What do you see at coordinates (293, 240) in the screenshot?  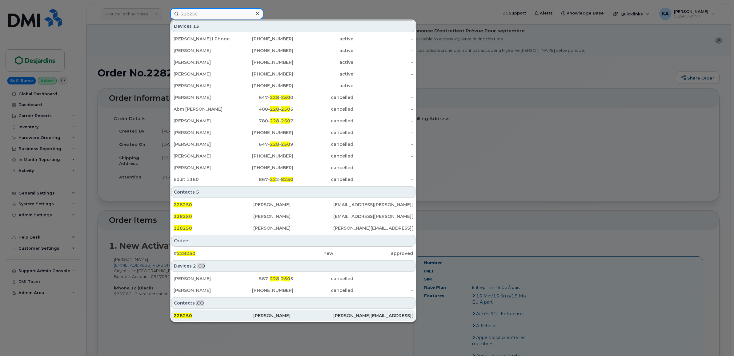 I see `div: Orders` at bounding box center [293, 240].